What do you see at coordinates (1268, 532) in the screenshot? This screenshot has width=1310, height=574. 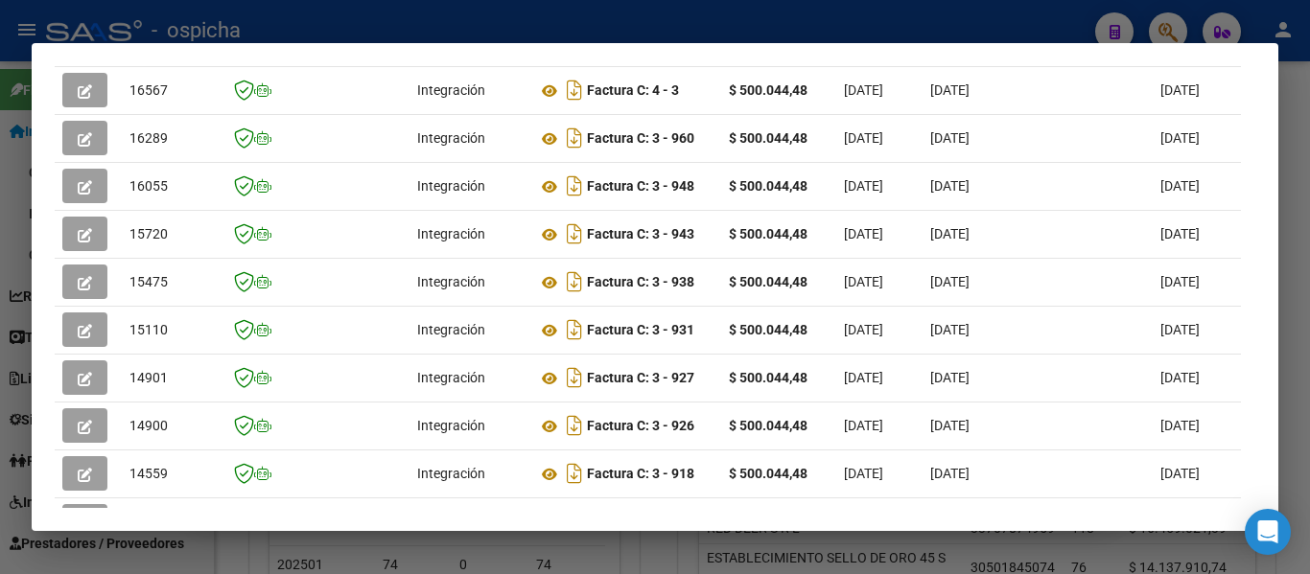 I see `div: Open Intercom Messenger` at bounding box center [1268, 532].